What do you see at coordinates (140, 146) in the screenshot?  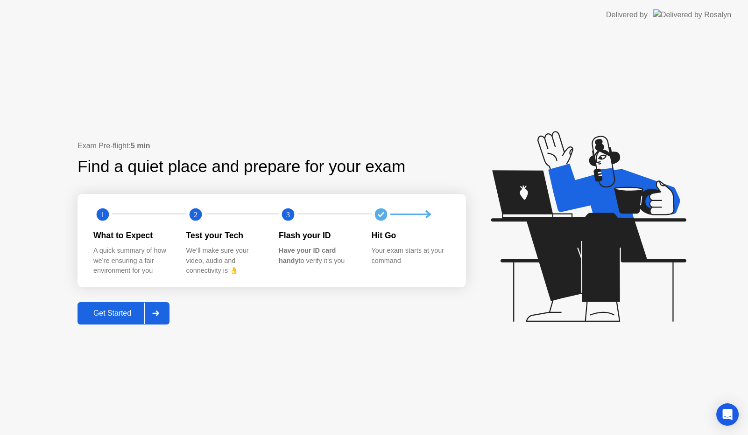 I see `b: 5 min` at bounding box center [140, 146].